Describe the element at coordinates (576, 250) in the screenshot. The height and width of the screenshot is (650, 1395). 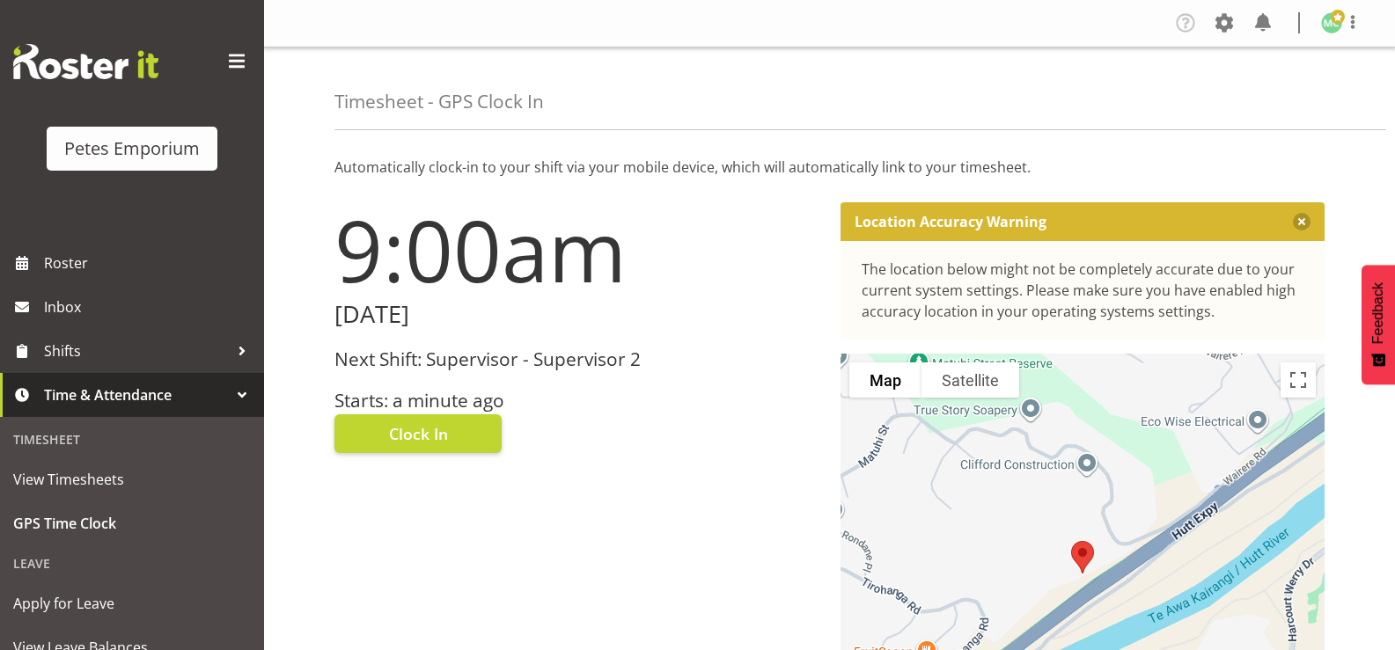
I see `h1: 9:00am` at that location.